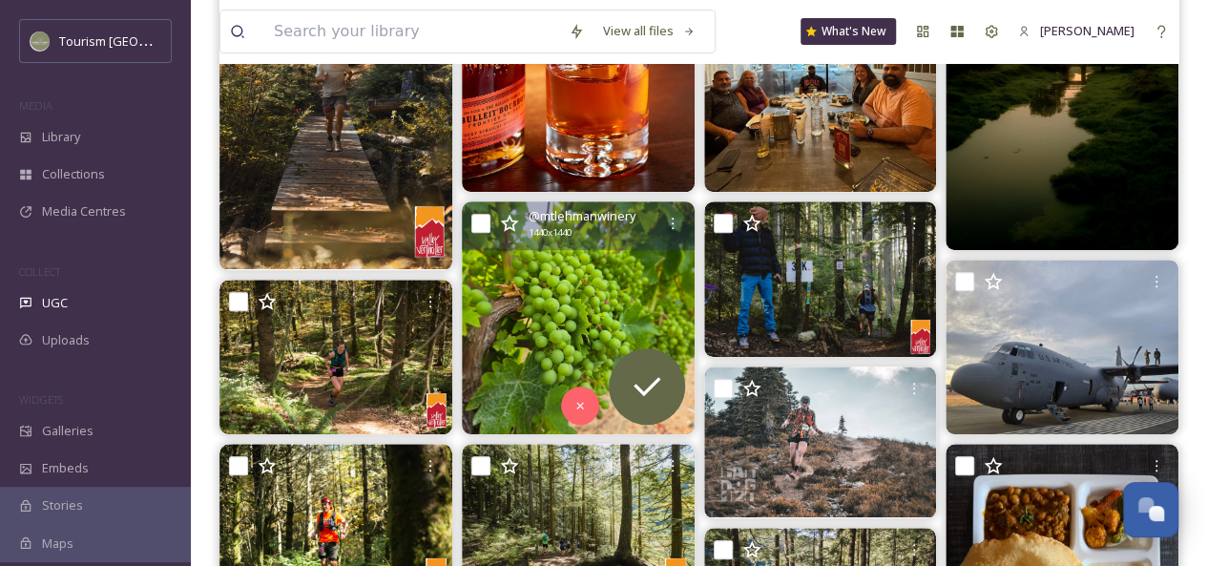 Image resolution: width=1207 pixels, height=566 pixels. What do you see at coordinates (582, 216) in the screenshot?
I see `span: @ mtlehmanwinery` at bounding box center [582, 216].